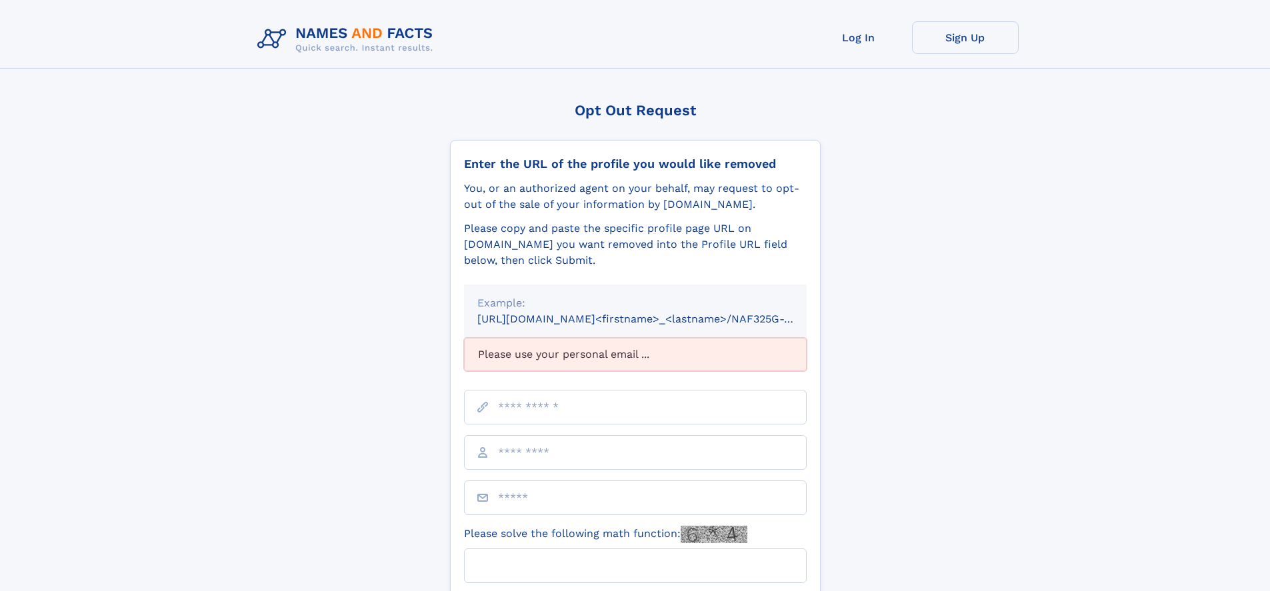 The width and height of the screenshot is (1270, 591). What do you see at coordinates (635, 303) in the screenshot?
I see `div: Example:` at bounding box center [635, 303].